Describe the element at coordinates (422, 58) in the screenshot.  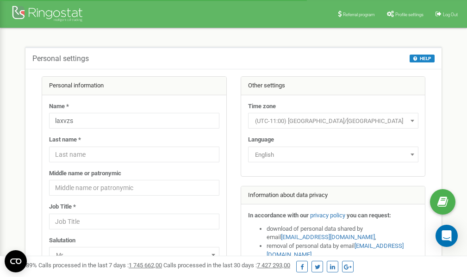
I see `button: HELP` at that location.